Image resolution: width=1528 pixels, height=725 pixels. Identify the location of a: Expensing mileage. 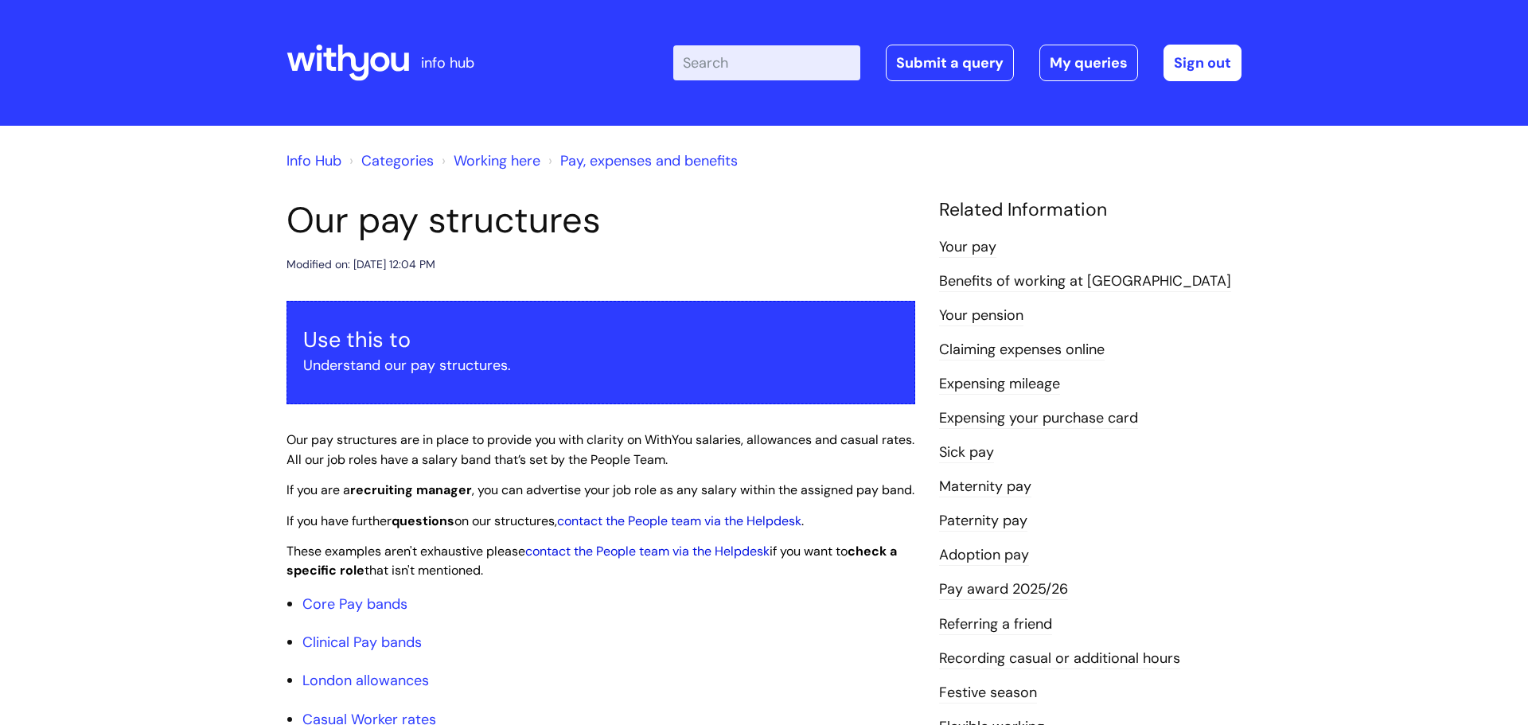
(999, 384).